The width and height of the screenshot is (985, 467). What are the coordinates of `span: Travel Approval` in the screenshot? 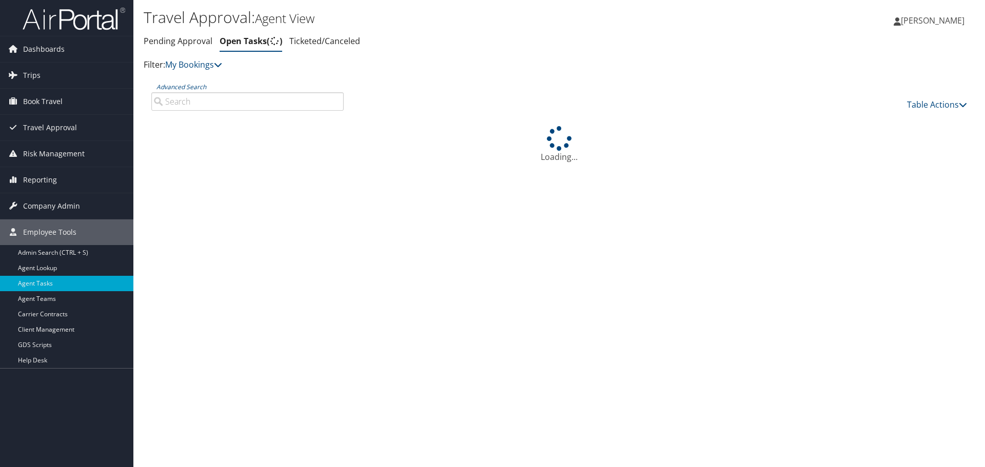 It's located at (50, 128).